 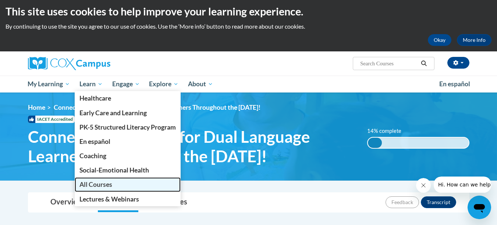 I want to click on button: Feedback, so click(x=402, y=203).